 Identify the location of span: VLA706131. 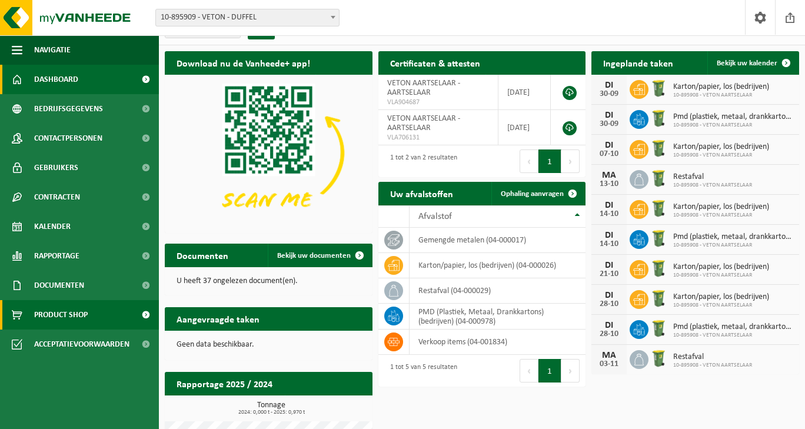
(438, 138).